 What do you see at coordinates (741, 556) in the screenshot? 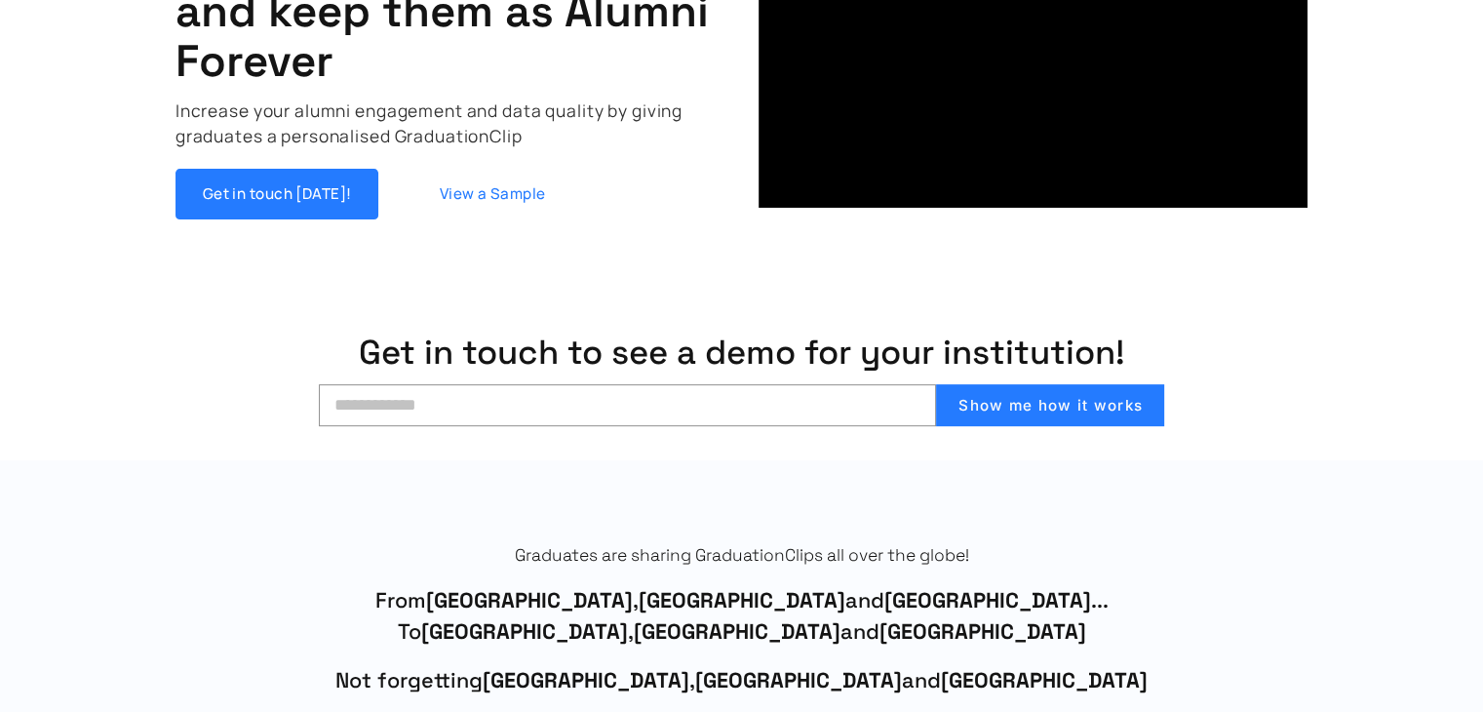
I see `p: Graduates are sharing GraduationClips all over the globe!` at bounding box center [741, 556].